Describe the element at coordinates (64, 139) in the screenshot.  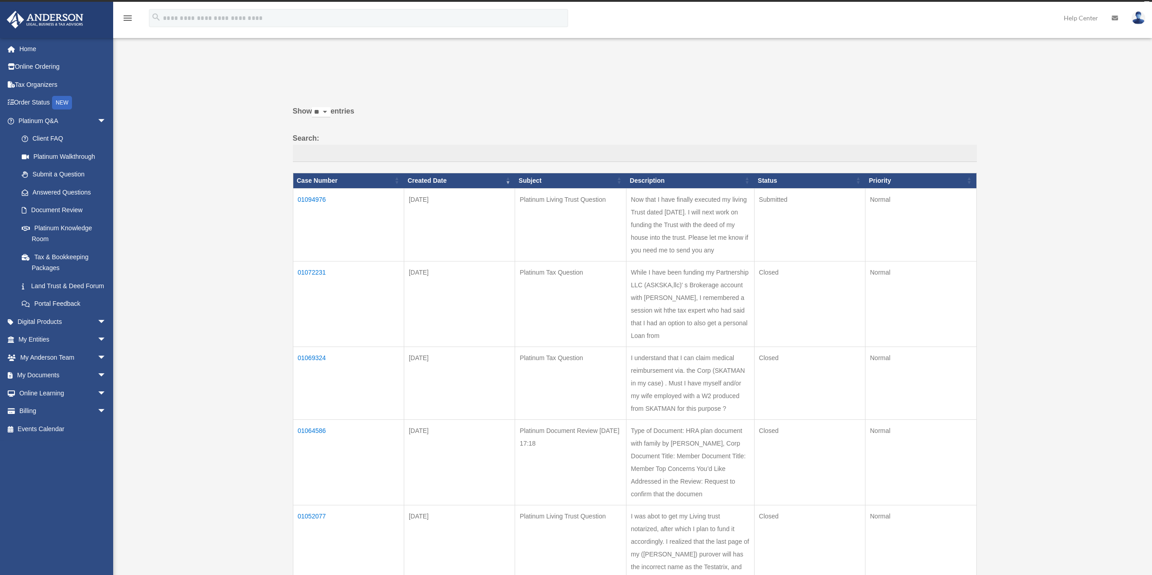
I see `a: Client FAQ` at that location.